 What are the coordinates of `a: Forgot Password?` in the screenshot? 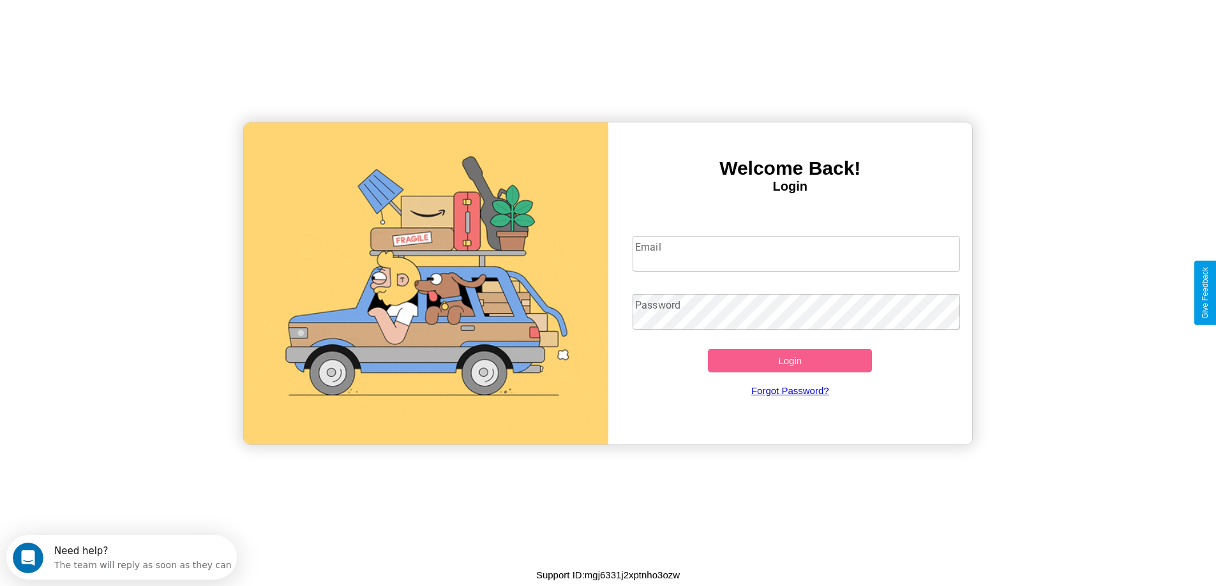 It's located at (789, 391).